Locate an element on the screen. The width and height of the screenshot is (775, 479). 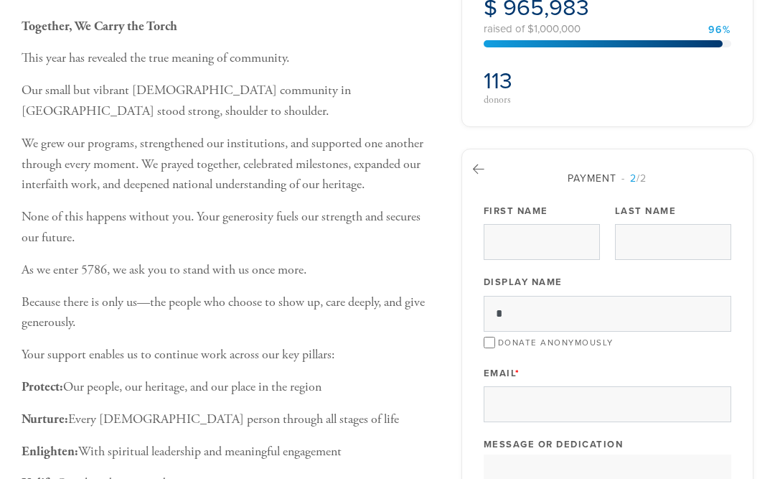
label: Last Name is located at coordinates (646, 211).